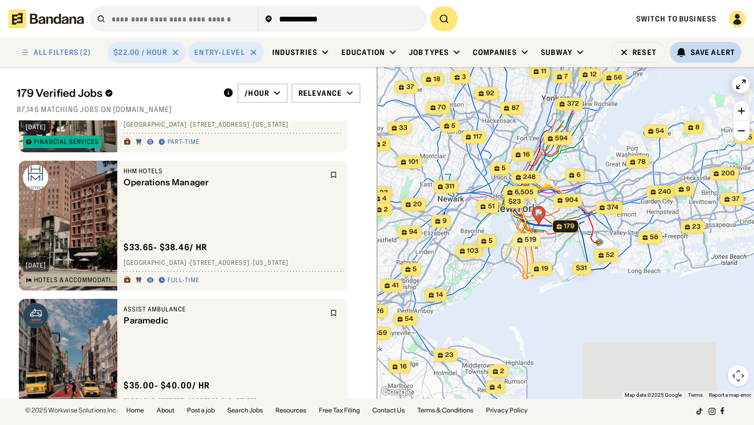 The image size is (754, 425). I want to click on img: Google, so click(397, 392).